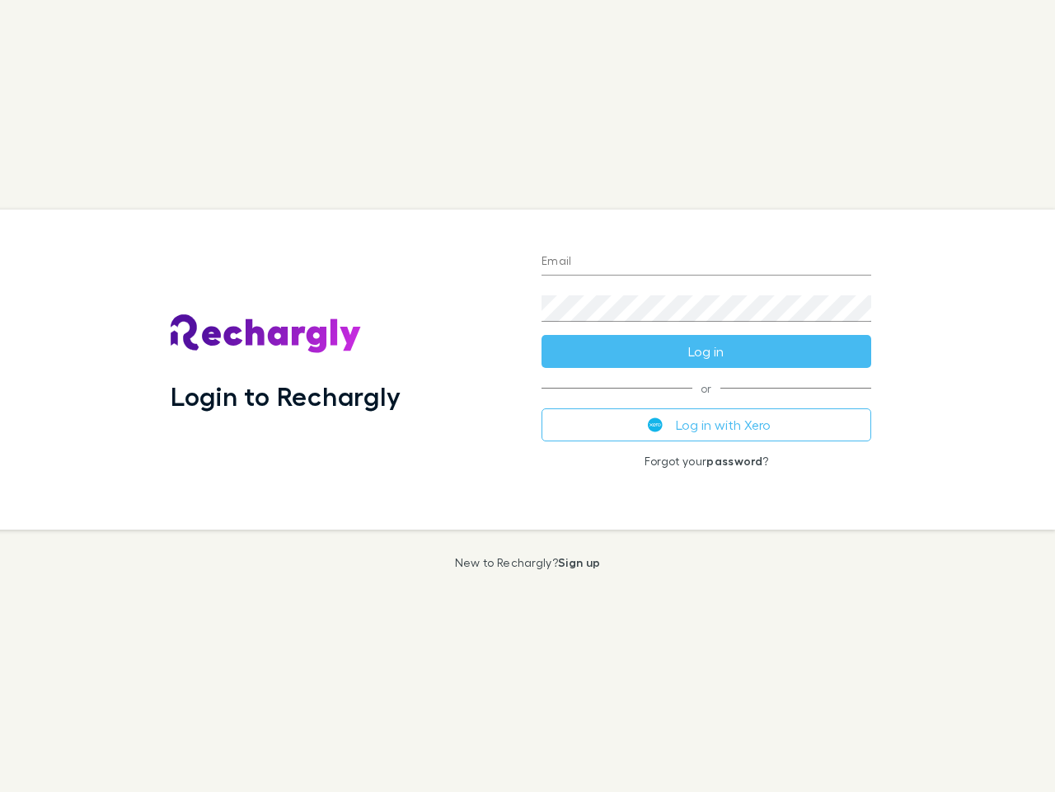  What do you see at coordinates (707, 425) in the screenshot?
I see `button: Log in with Xero` at bounding box center [707, 425].